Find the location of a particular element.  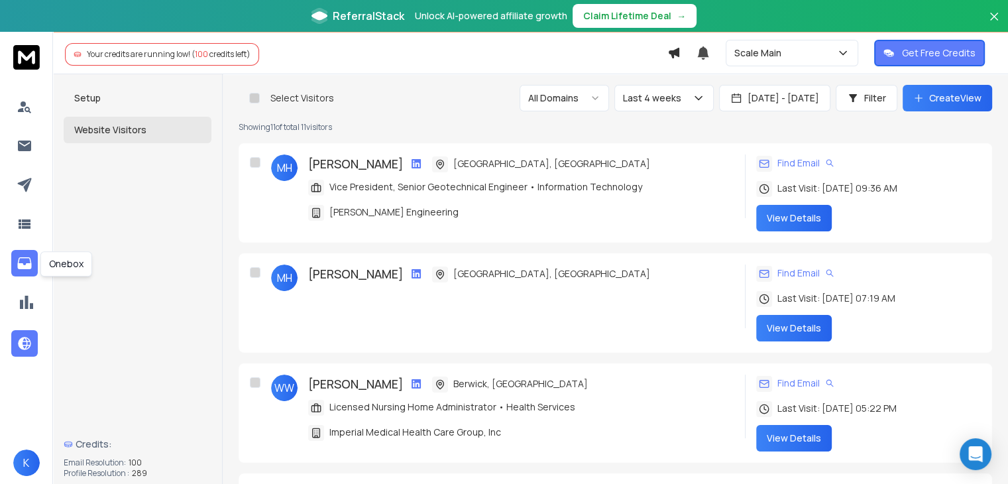

button: Setup is located at coordinates (137, 98).